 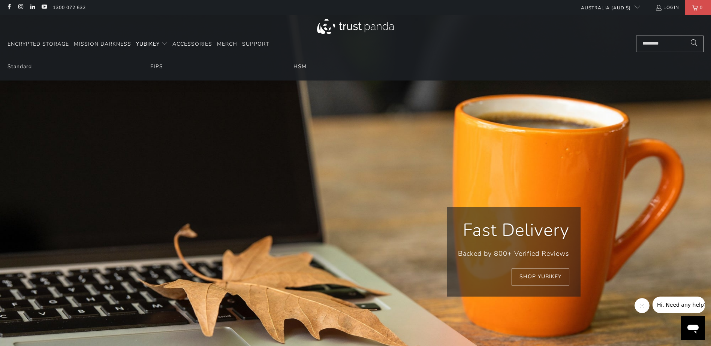 What do you see at coordinates (513, 230) in the screenshot?
I see `p: Fast Delivery` at bounding box center [513, 230].